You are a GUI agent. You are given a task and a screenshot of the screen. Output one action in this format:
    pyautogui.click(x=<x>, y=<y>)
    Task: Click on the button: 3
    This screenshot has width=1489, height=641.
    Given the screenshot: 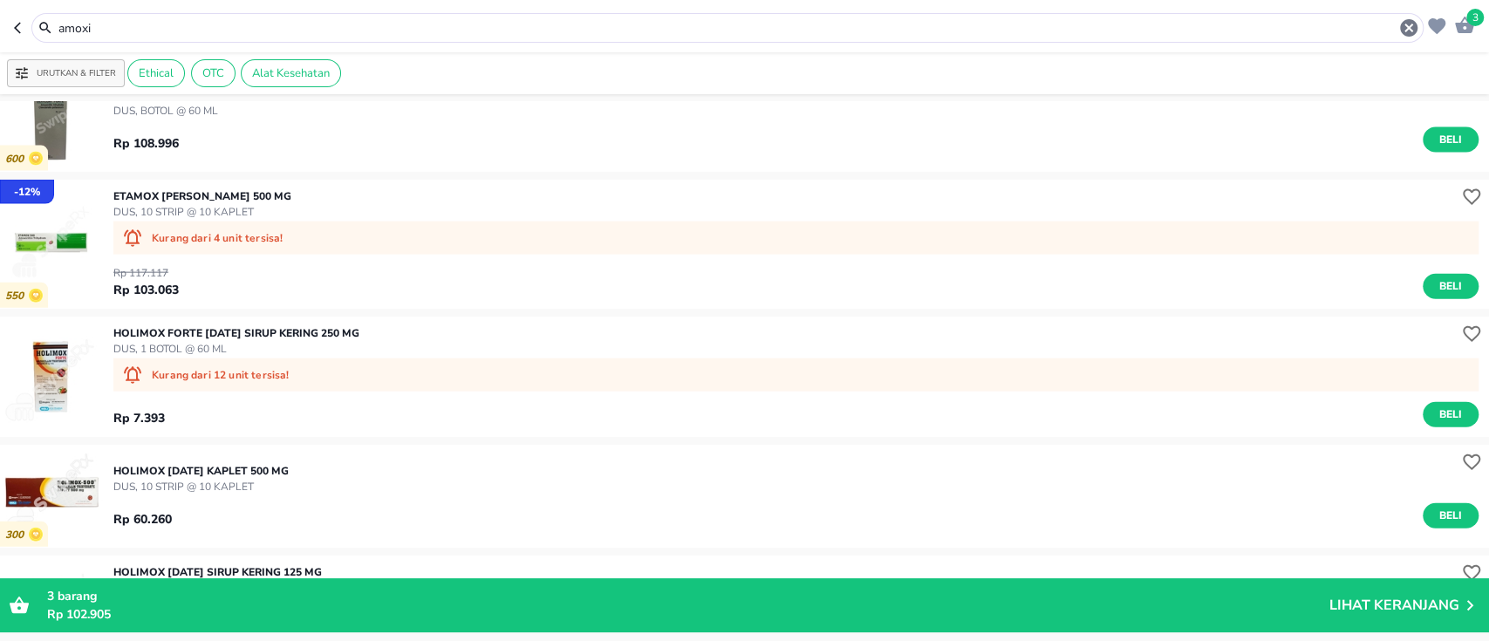 What is the action you would take?
    pyautogui.click(x=1462, y=24)
    